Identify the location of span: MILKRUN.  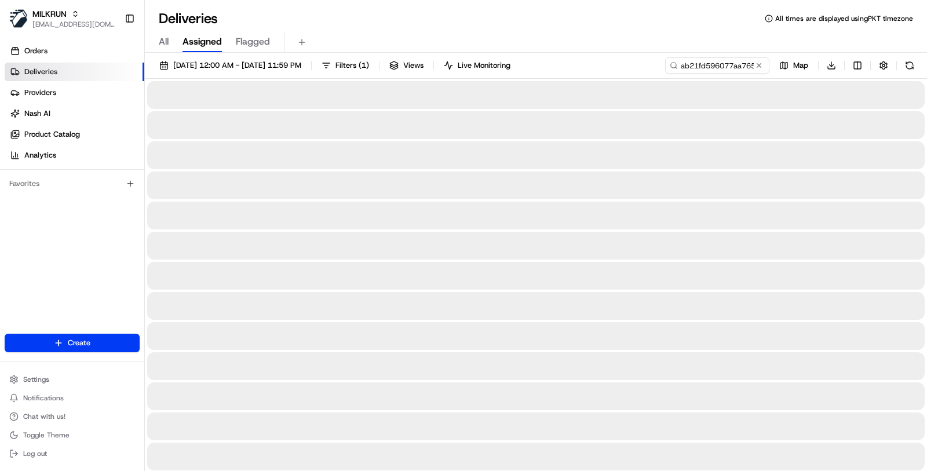
(49, 14).